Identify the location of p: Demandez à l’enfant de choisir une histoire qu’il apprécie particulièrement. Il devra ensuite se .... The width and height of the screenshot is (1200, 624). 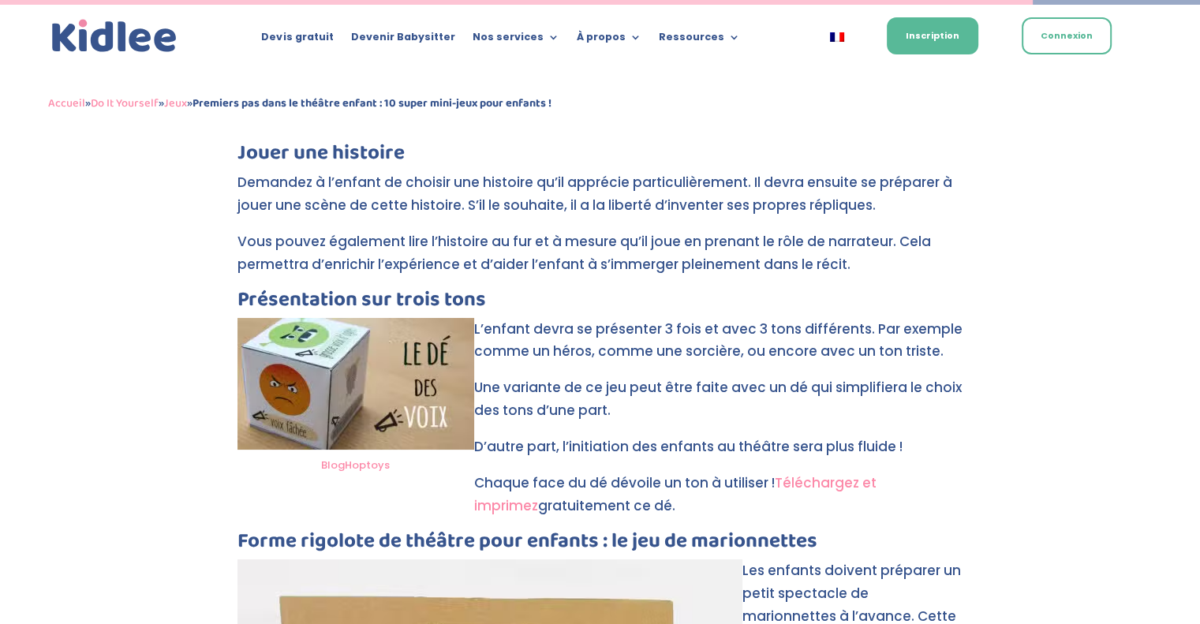
(601, 200).